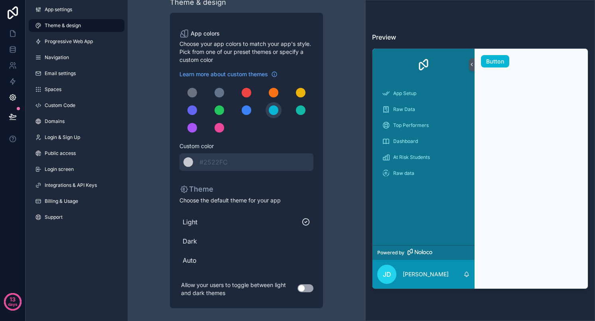 The image size is (595, 321). Describe the element at coordinates (424, 109) in the screenshot. I see `a: Raw Data` at that location.